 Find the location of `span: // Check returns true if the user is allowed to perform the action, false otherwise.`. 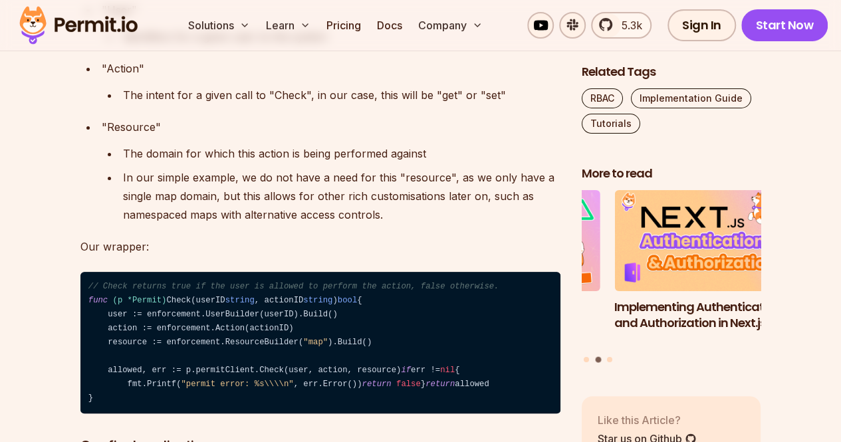

span: // Check returns true if the user is allowed to perform the action, false otherwise. is located at coordinates (294, 286).